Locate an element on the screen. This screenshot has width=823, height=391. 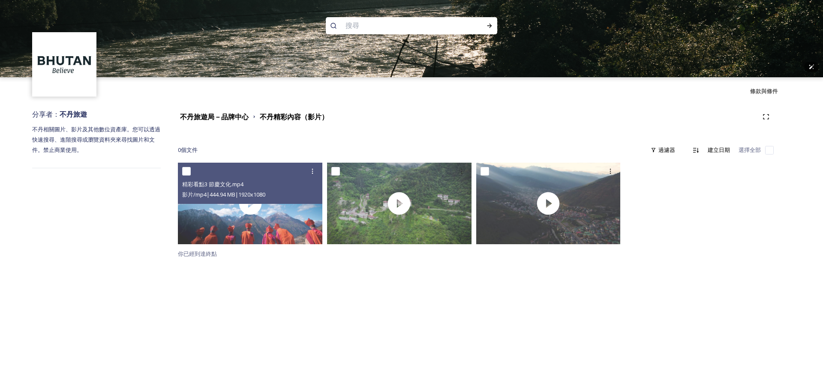
font: 你已經到達終點 is located at coordinates (197, 253).